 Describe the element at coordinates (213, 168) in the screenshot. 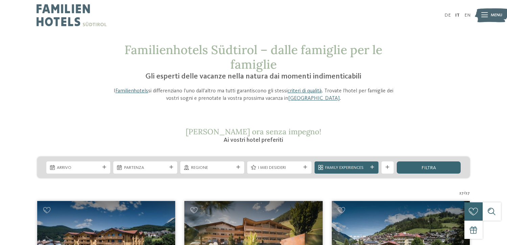

I see `span: Regione` at that location.